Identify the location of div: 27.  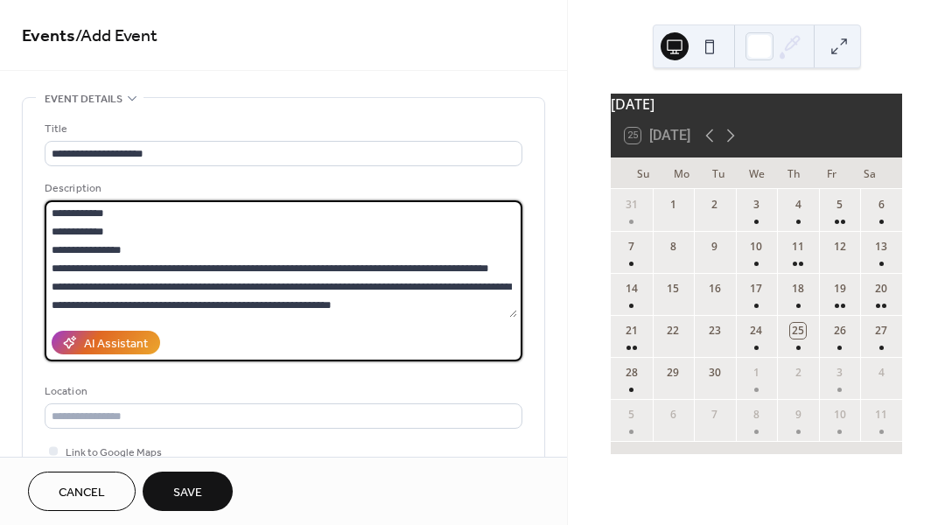
(881, 331).